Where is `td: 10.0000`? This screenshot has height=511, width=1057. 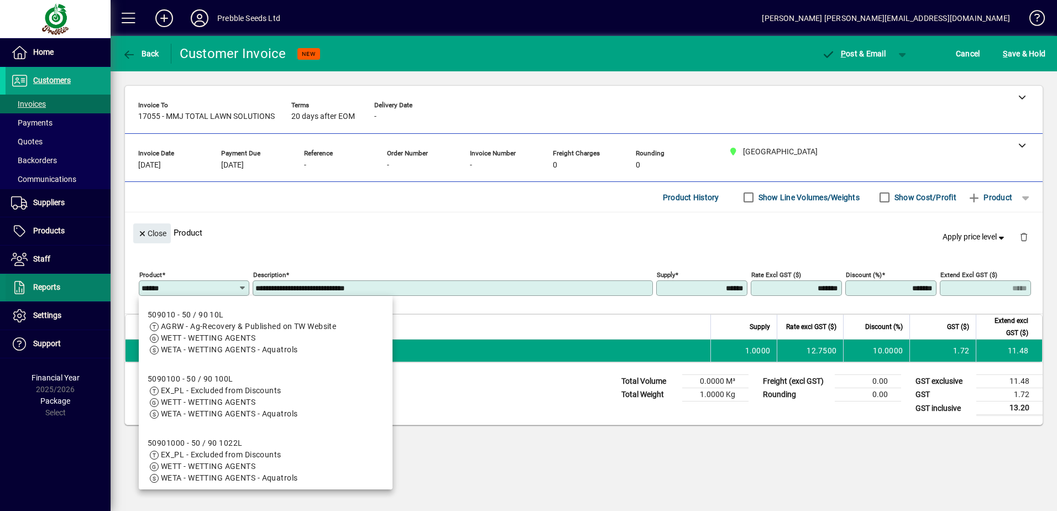 td: 10.0000 is located at coordinates (876, 350).